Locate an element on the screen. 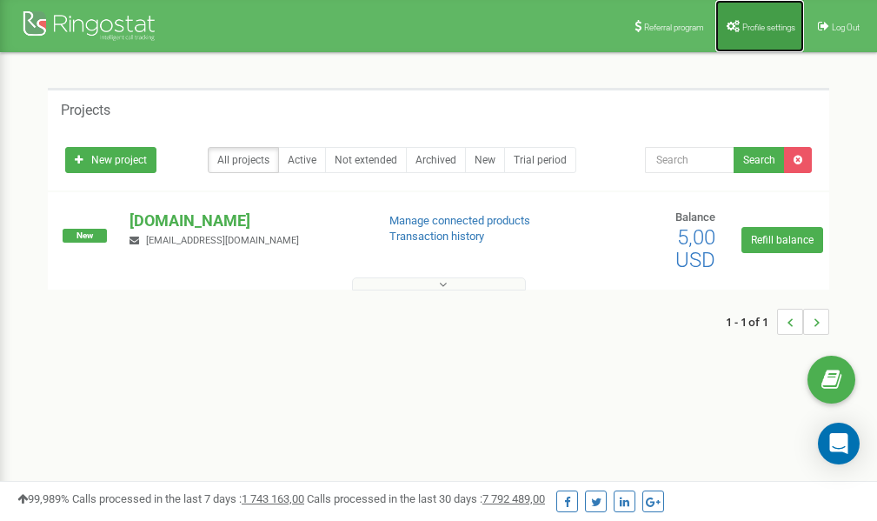 This screenshot has height=521, width=877. a: Active is located at coordinates (302, 160).